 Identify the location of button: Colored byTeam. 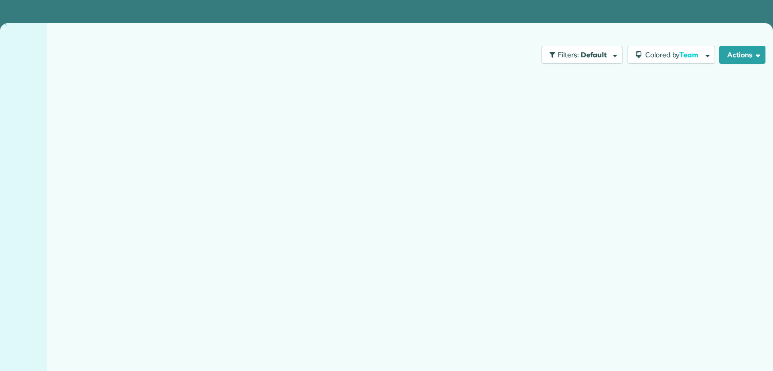
(671, 55).